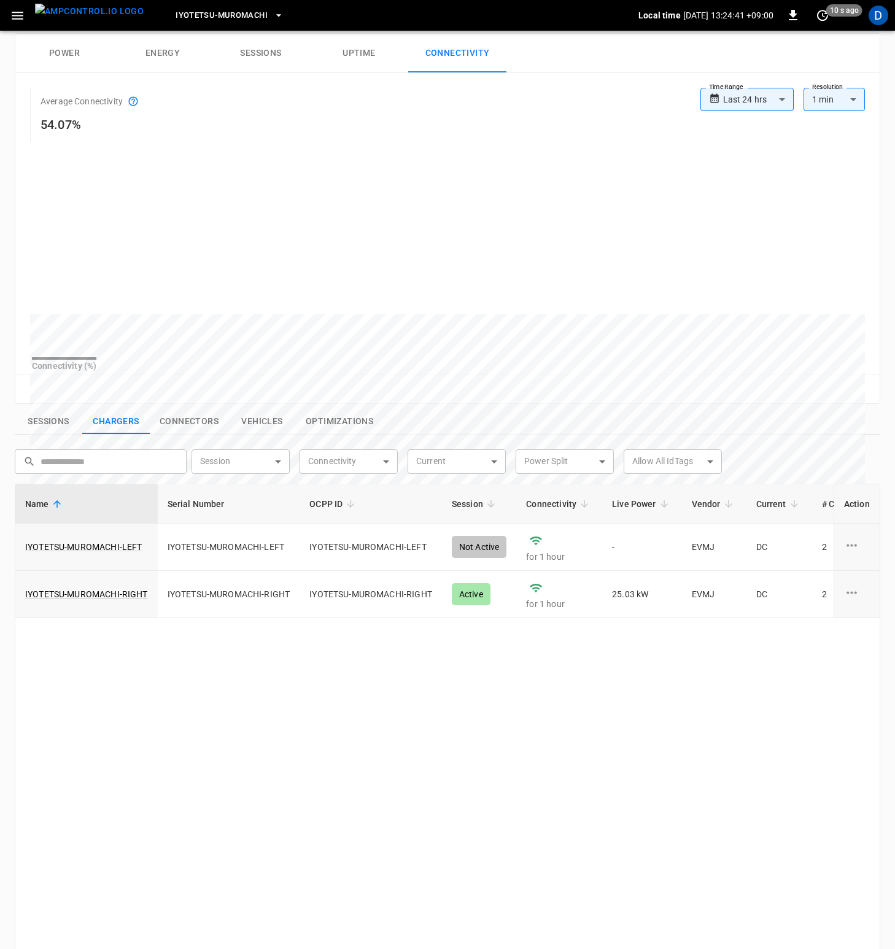 The image size is (895, 949). What do you see at coordinates (642, 504) in the screenshot?
I see `span: Live Power` at bounding box center [642, 504].